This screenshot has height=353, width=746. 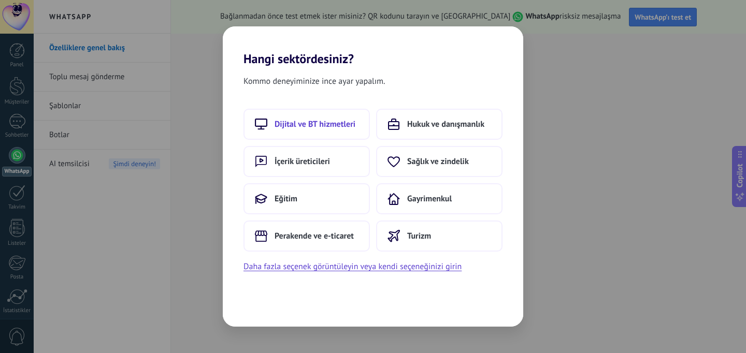 I want to click on button: İçerik üreticileri, so click(x=307, y=162).